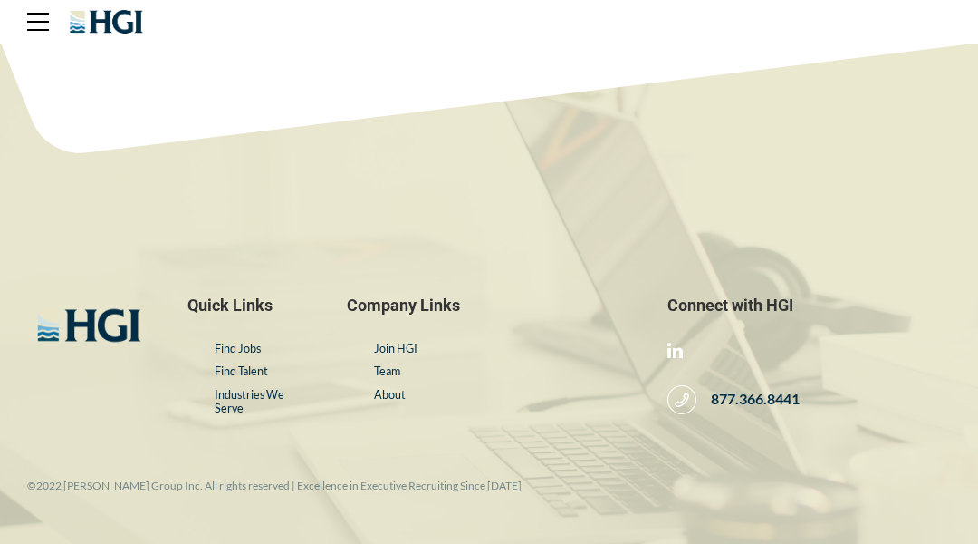 The image size is (978, 544). Describe the element at coordinates (241, 371) in the screenshot. I see `a: Find Talent` at that location.